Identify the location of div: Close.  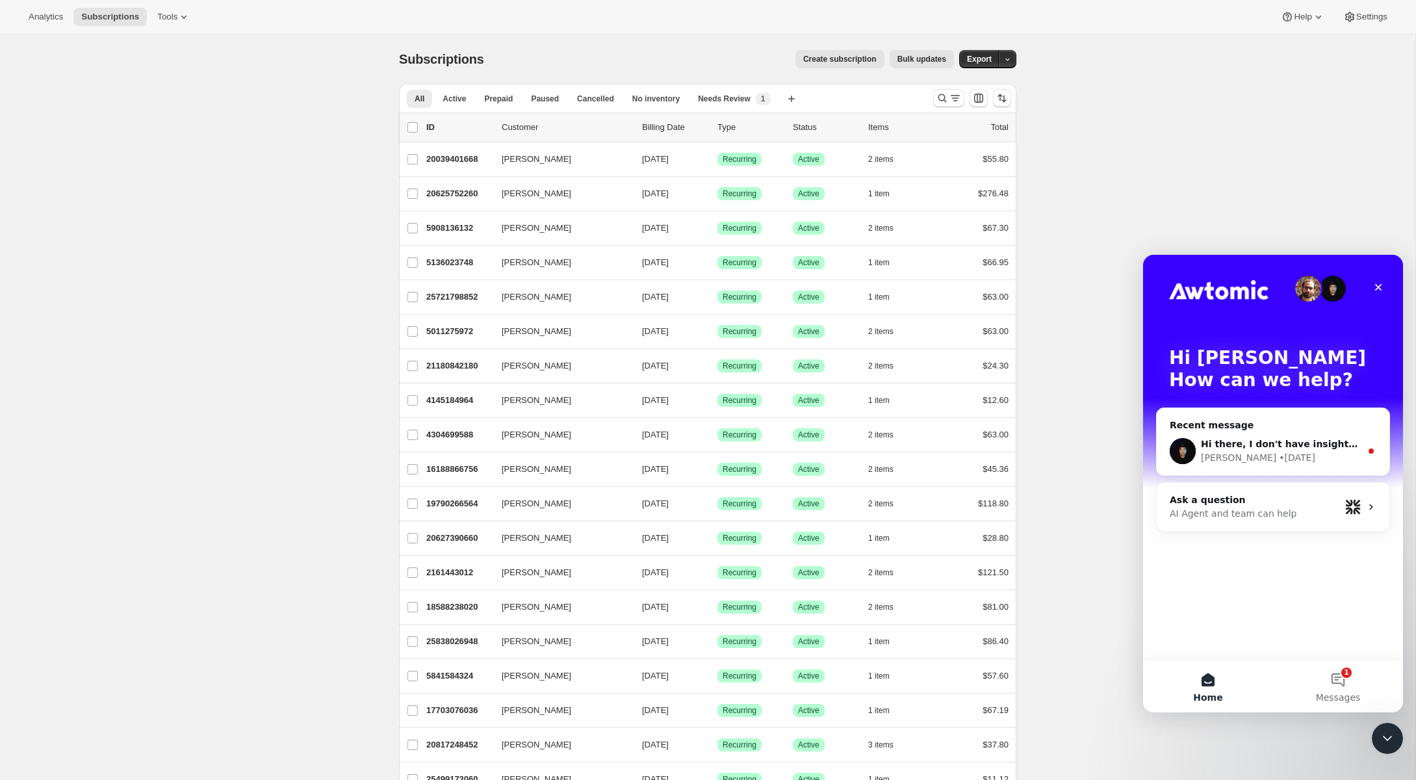
(235, 32).